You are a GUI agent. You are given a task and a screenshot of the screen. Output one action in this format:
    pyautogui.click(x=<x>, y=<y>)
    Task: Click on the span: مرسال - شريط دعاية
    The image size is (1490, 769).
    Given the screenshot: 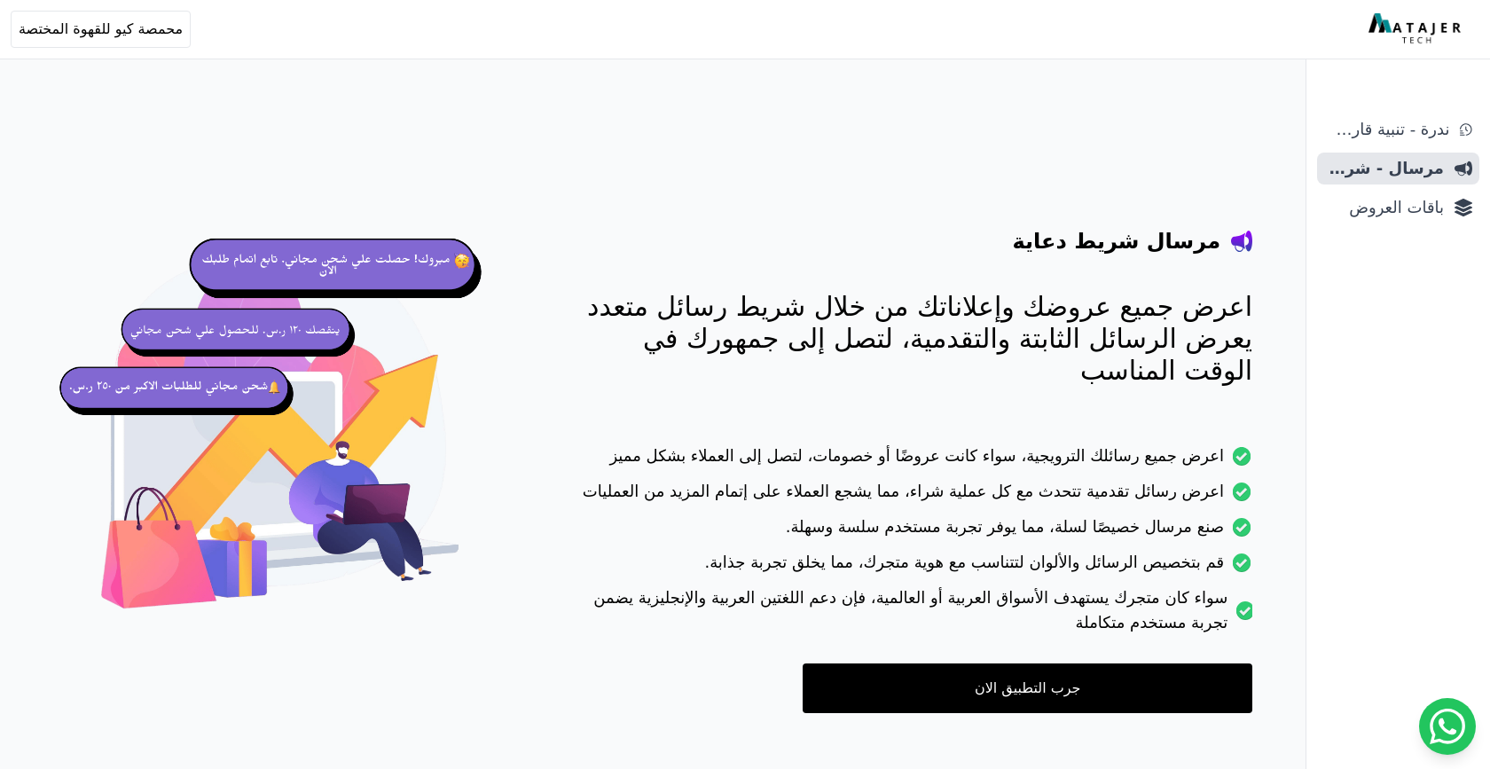 What is the action you would take?
    pyautogui.click(x=1384, y=169)
    